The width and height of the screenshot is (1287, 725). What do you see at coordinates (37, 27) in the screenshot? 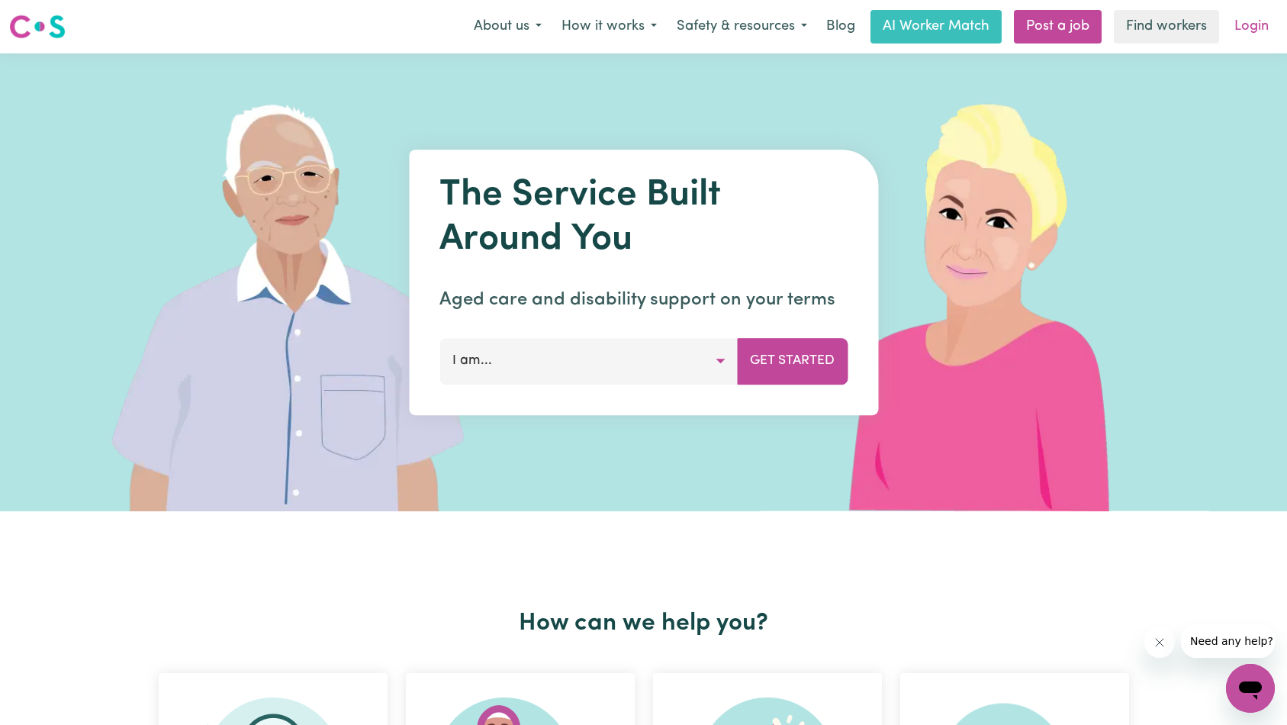
I see `a: Careseekers logo` at bounding box center [37, 27].